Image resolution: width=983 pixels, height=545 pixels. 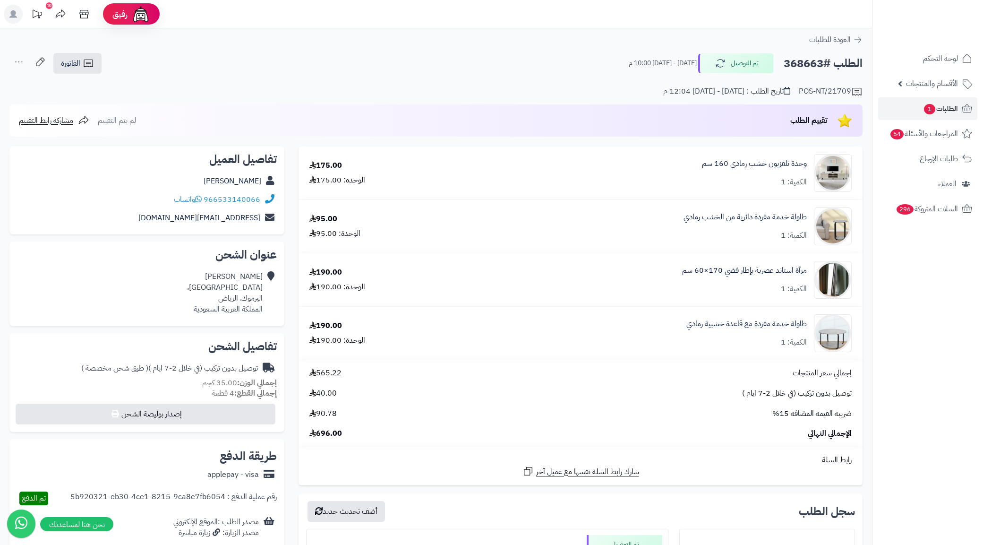 What do you see at coordinates (37, 15) in the screenshot?
I see `a: تحديثات المنصة` at bounding box center [37, 15].